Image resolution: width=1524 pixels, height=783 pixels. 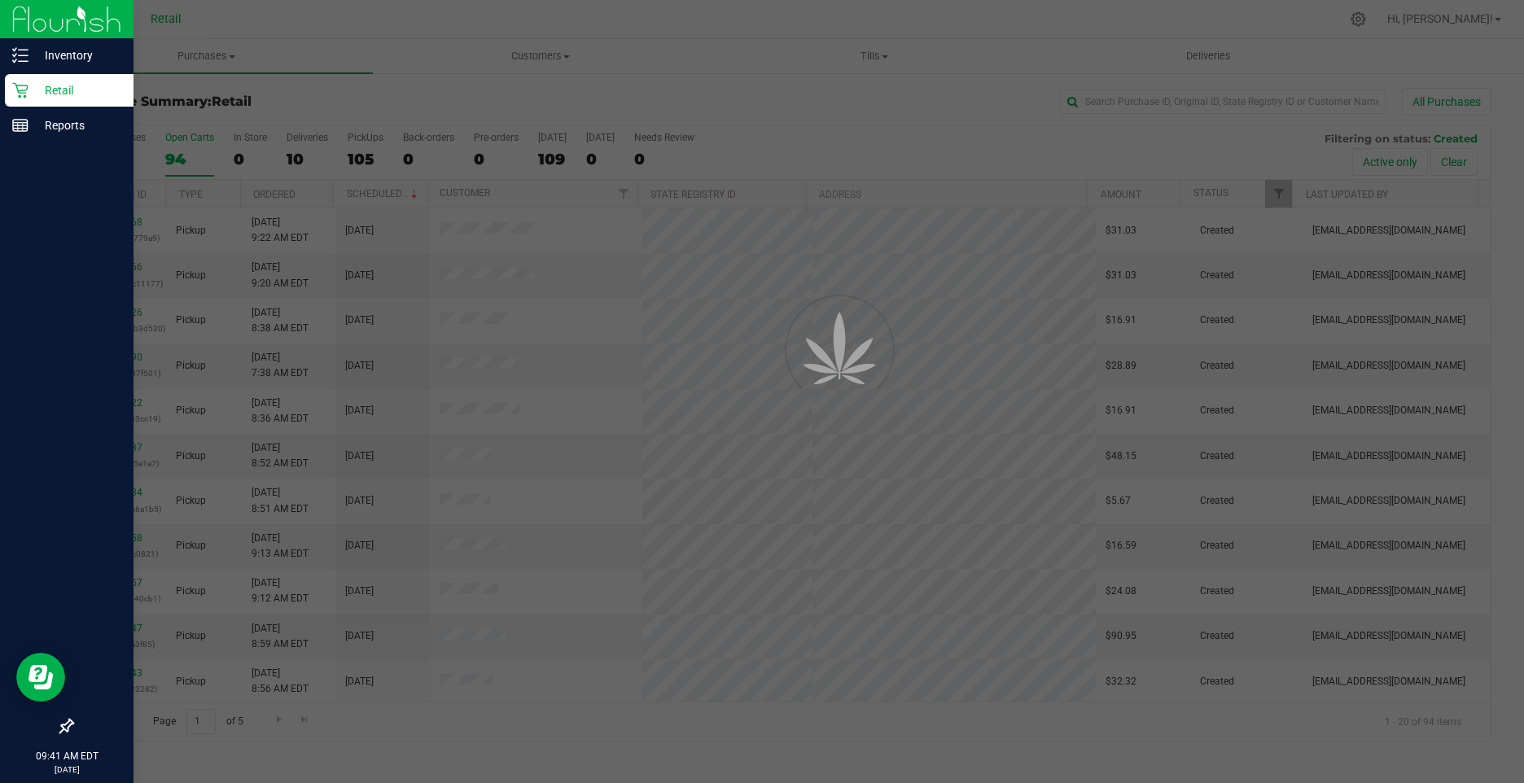 I want to click on inline-svg: Retail, so click(x=20, y=90).